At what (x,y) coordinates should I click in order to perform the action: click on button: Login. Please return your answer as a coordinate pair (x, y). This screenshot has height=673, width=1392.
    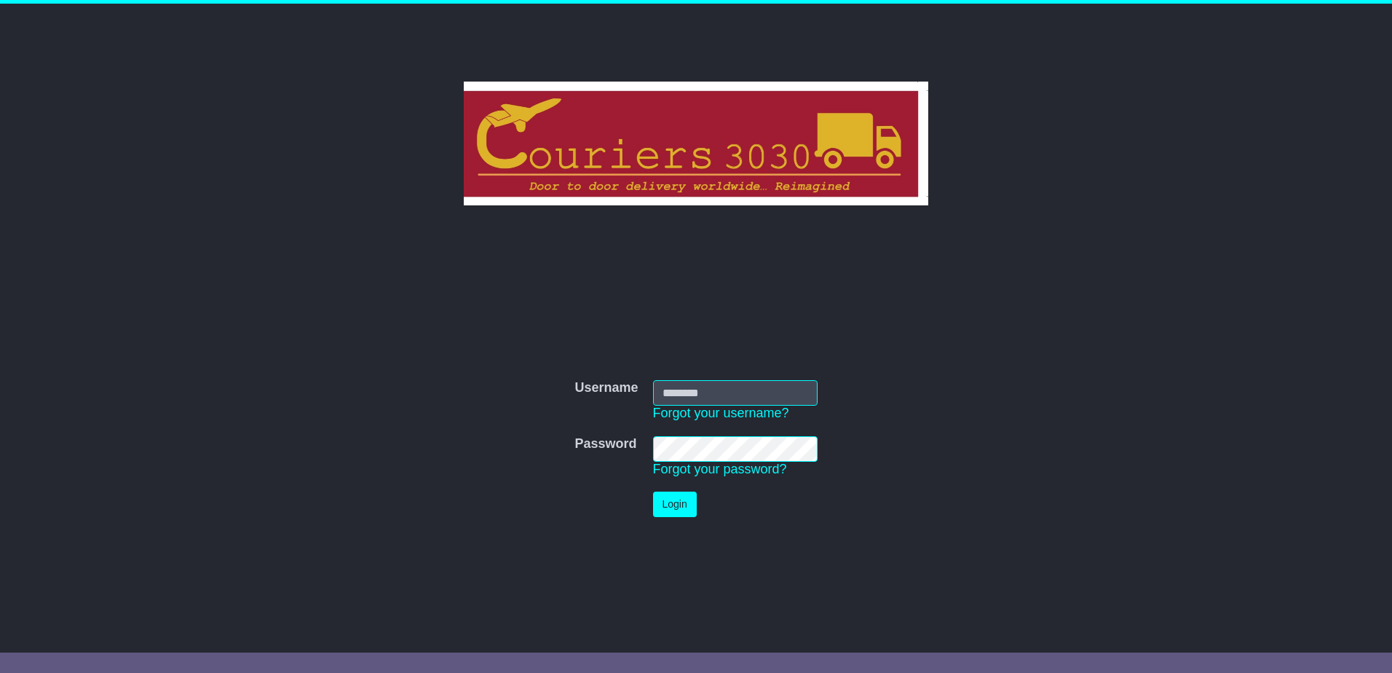
    Looking at the image, I should click on (675, 504).